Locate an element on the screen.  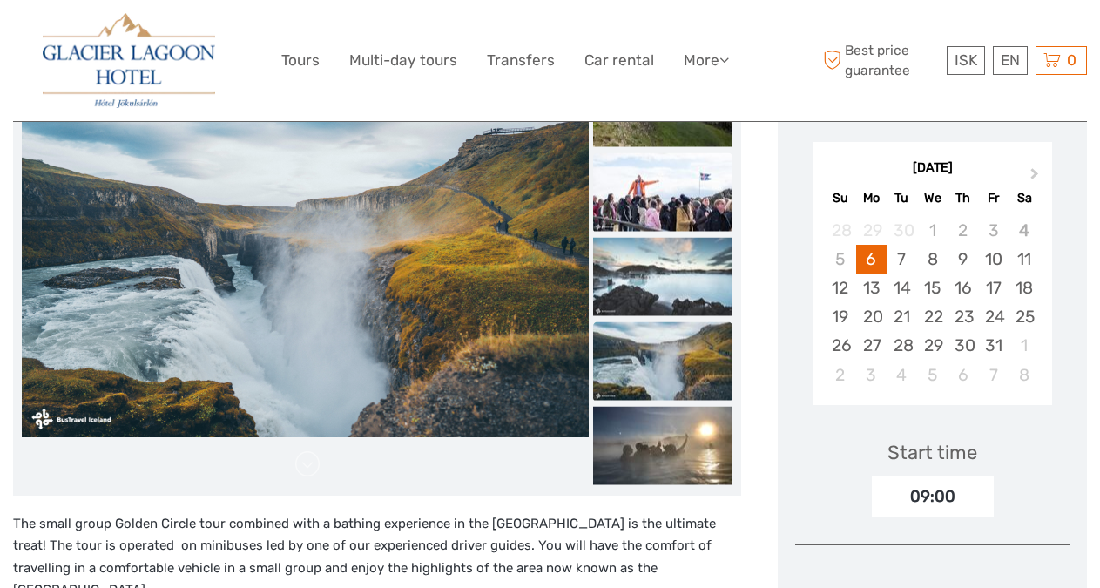
div: Choose Friday, November 7th, 2025 is located at coordinates (993, 374).